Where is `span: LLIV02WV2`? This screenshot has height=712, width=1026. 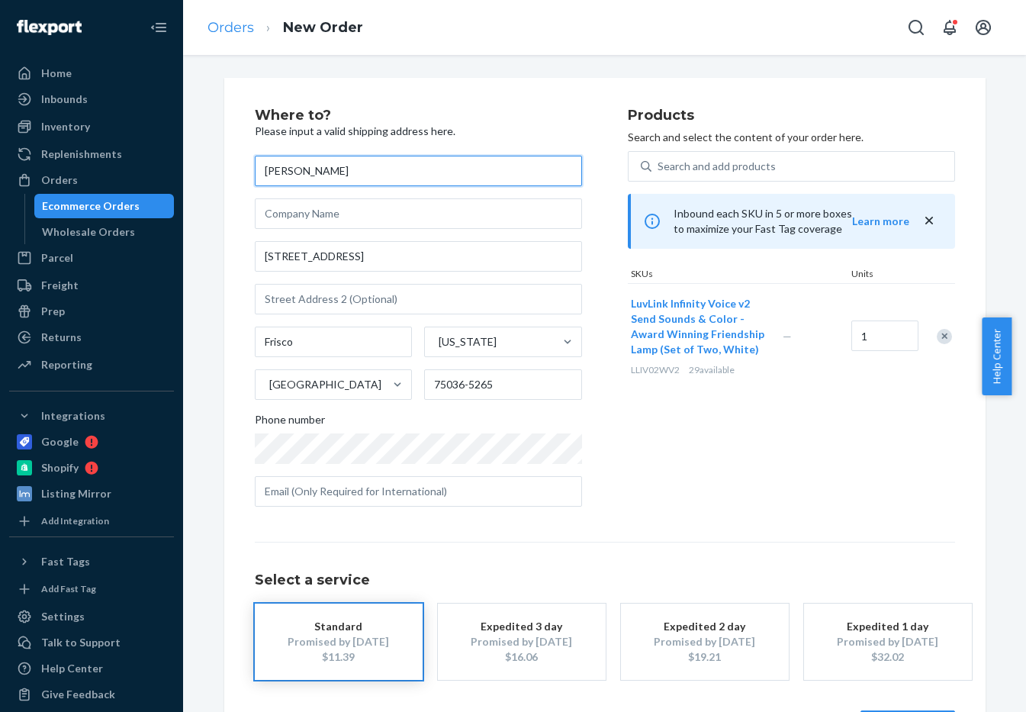
span: LLIV02WV2 is located at coordinates (655, 369).